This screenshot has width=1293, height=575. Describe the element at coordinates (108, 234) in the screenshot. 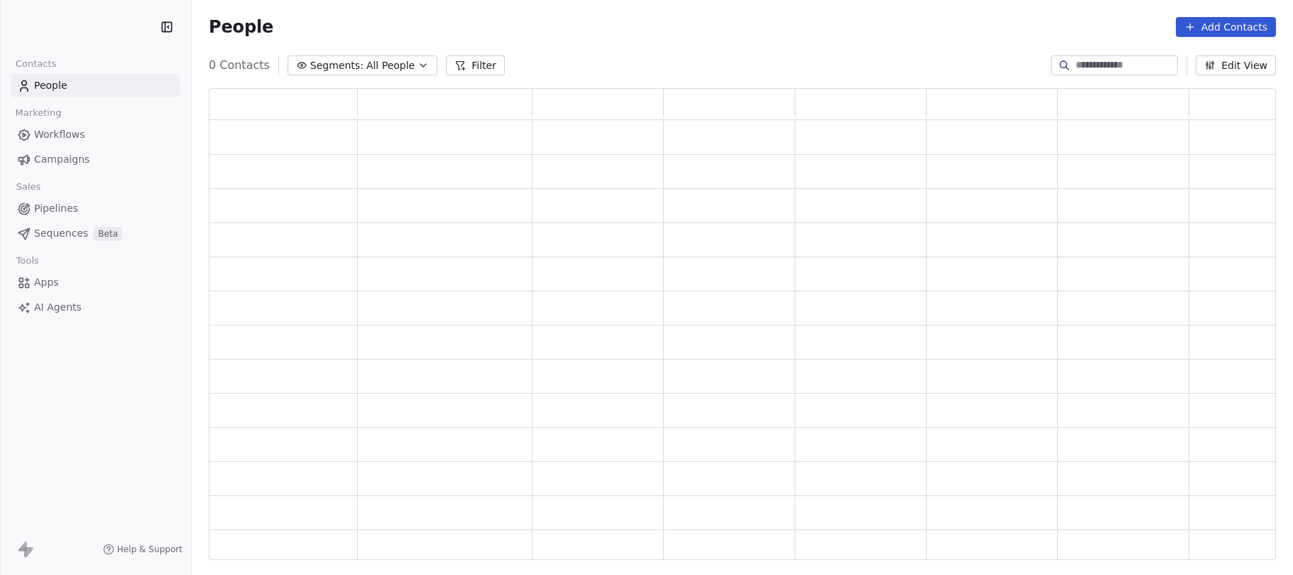

I see `span: Beta` at that location.